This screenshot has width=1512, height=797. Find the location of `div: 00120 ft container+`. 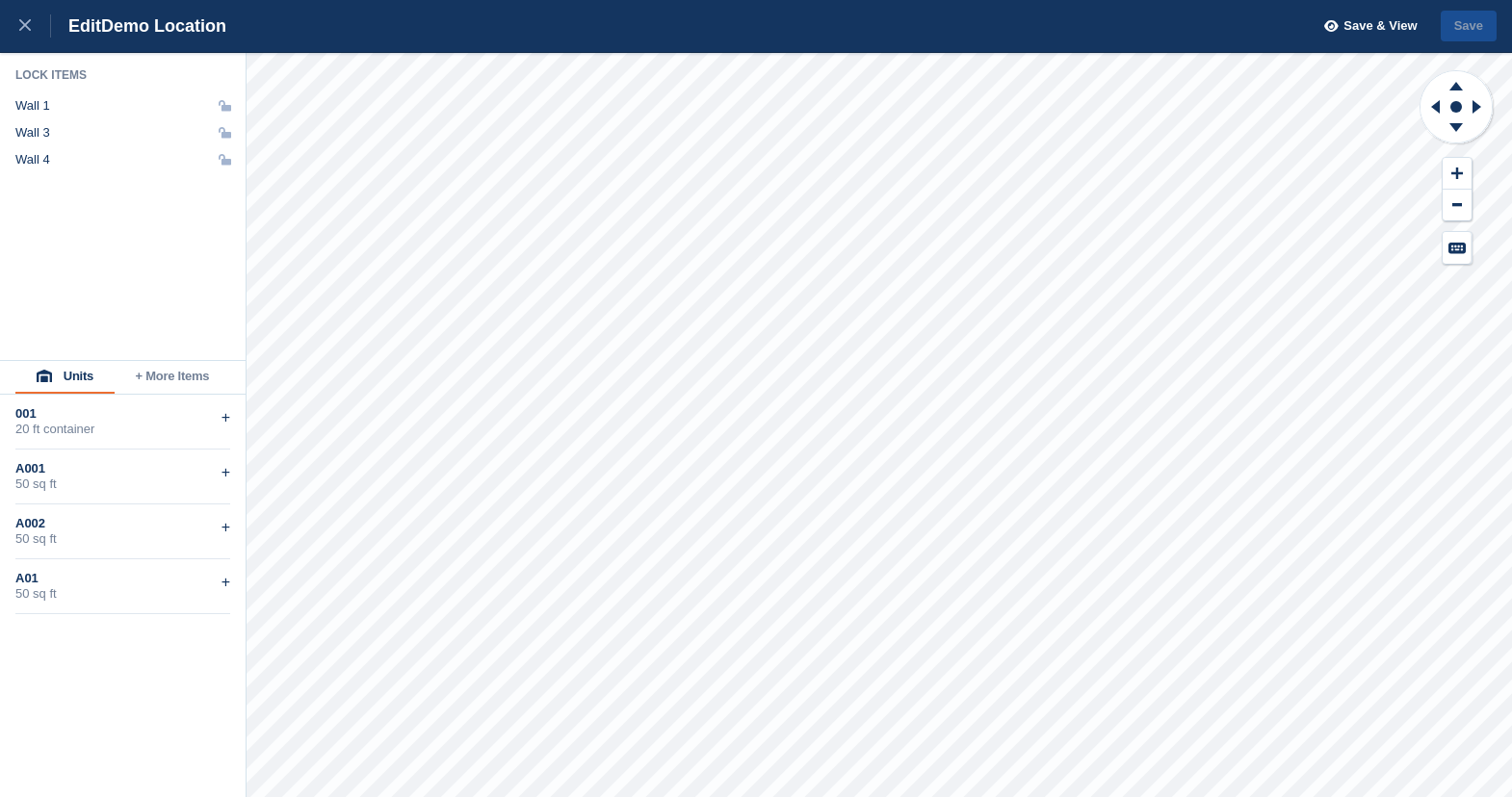

div: 00120 ft container+ is located at coordinates (122, 421).